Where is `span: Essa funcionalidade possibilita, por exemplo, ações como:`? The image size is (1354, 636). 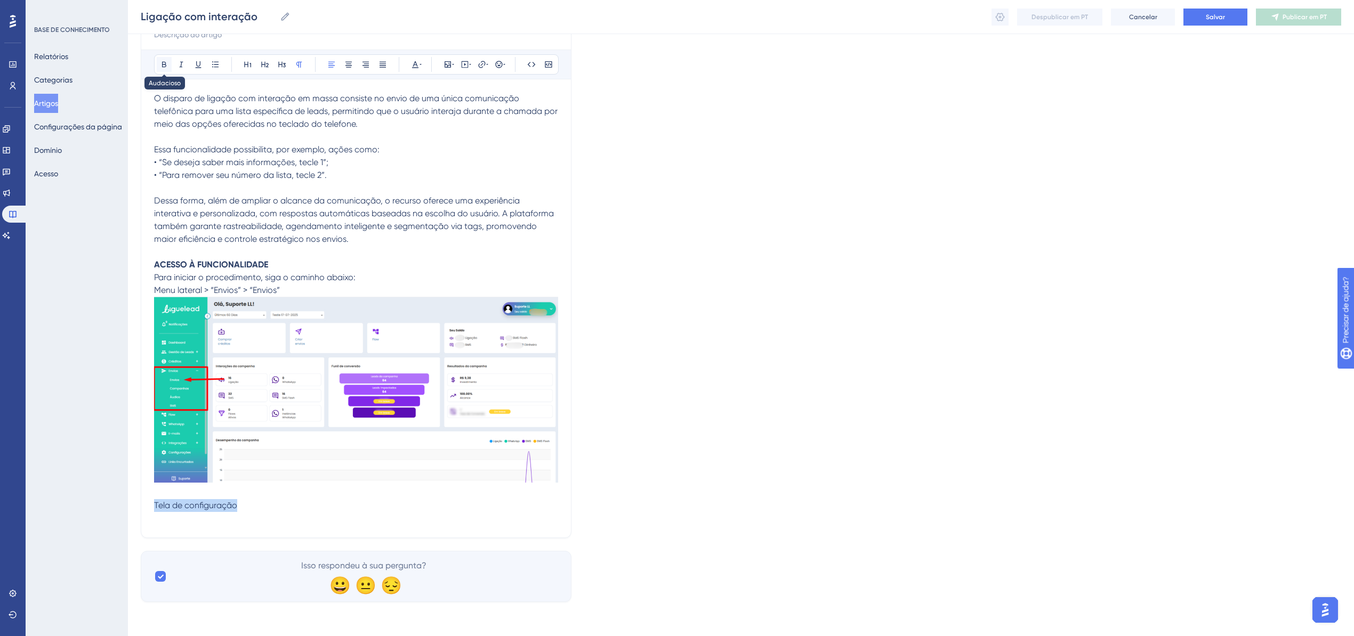 span: Essa funcionalidade possibilita, por exemplo, ações como: is located at coordinates (266, 149).